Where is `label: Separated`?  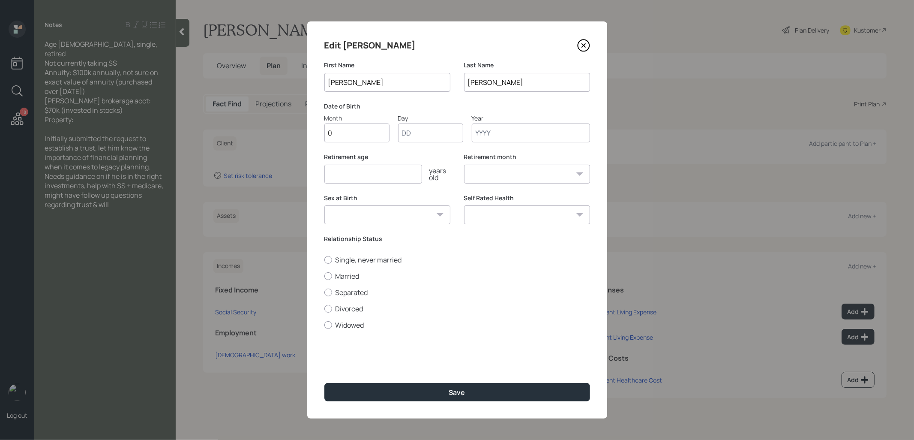 label: Separated is located at coordinates (457, 292).